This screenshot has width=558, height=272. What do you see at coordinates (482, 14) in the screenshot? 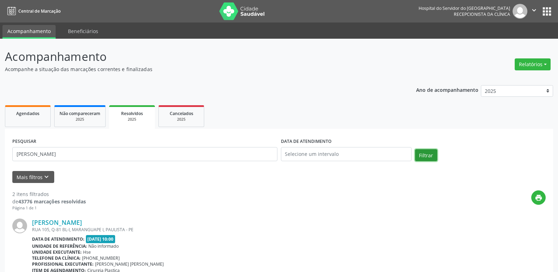
I see `span: Recepcionista da clínica` at bounding box center [482, 14].